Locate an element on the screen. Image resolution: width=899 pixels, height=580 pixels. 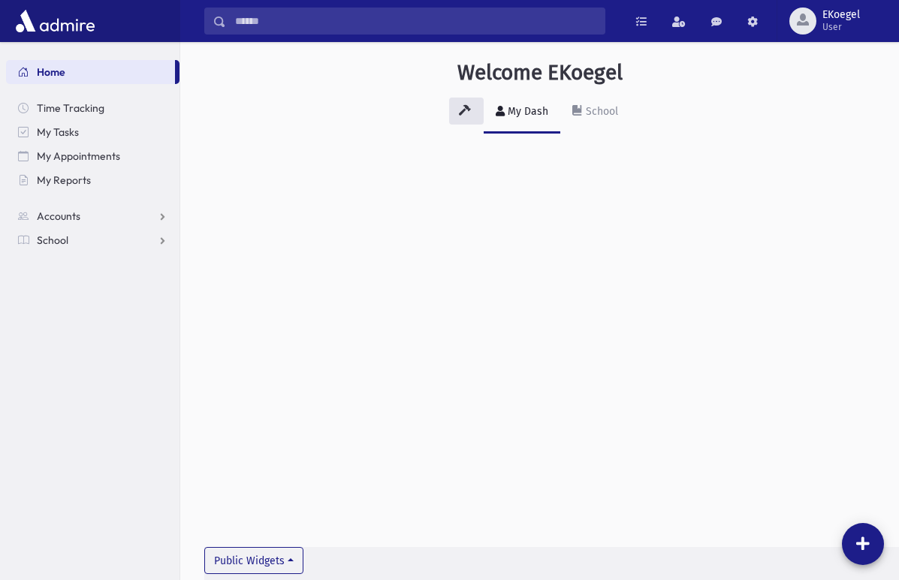
span: My Appointments is located at coordinates (78, 156).